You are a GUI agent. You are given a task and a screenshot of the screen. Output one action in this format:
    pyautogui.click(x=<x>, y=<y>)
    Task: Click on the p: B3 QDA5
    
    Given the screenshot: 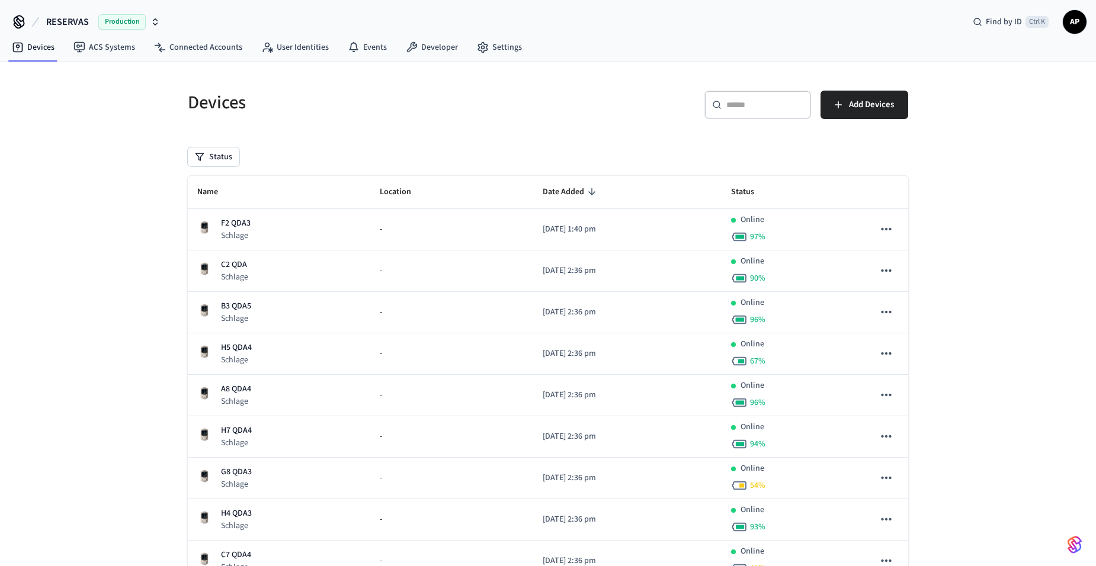 What is the action you would take?
    pyautogui.click(x=236, y=306)
    